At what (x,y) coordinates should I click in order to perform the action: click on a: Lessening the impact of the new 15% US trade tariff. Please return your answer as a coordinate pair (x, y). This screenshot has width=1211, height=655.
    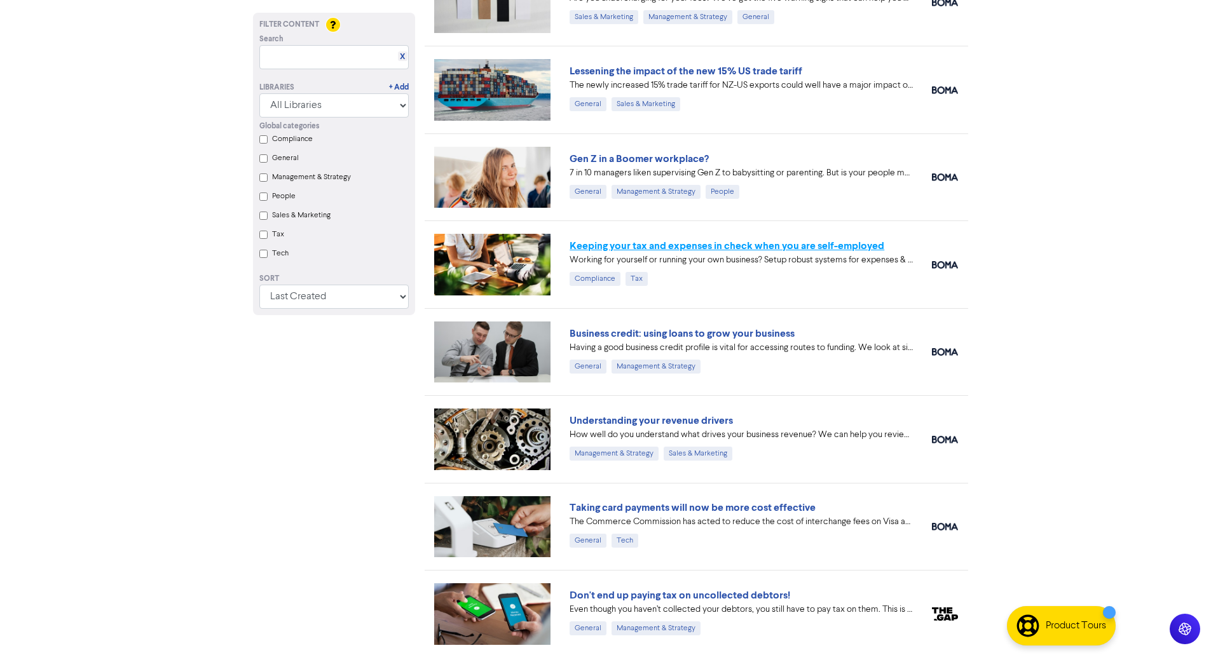
    Looking at the image, I should click on (686, 71).